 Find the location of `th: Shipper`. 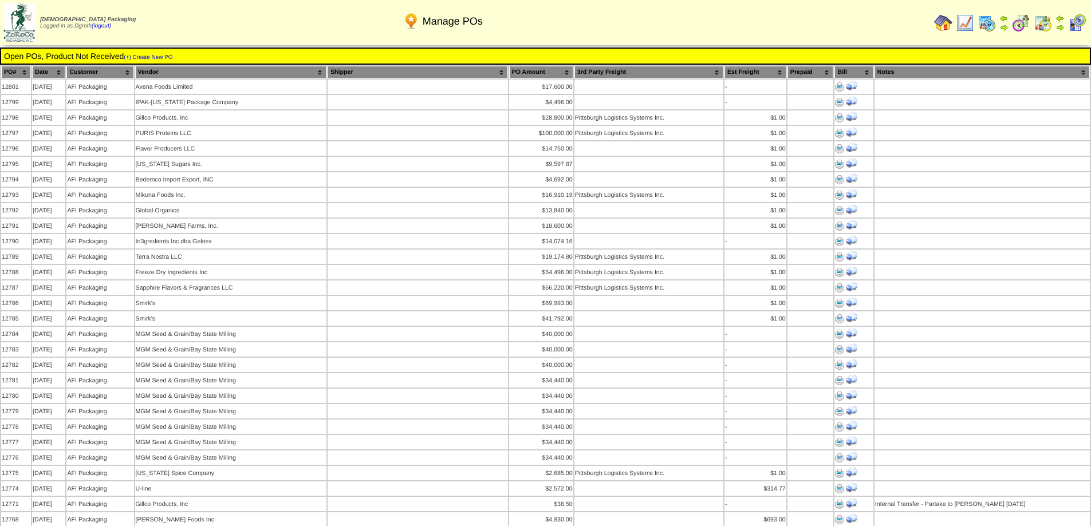

th: Shipper is located at coordinates (418, 72).